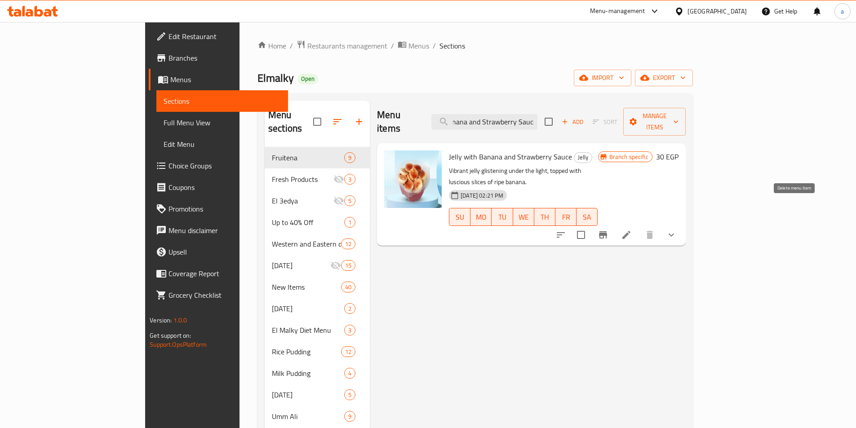  What do you see at coordinates (225, 187) in the screenshot?
I see `span: Coupons` at bounding box center [225, 187].